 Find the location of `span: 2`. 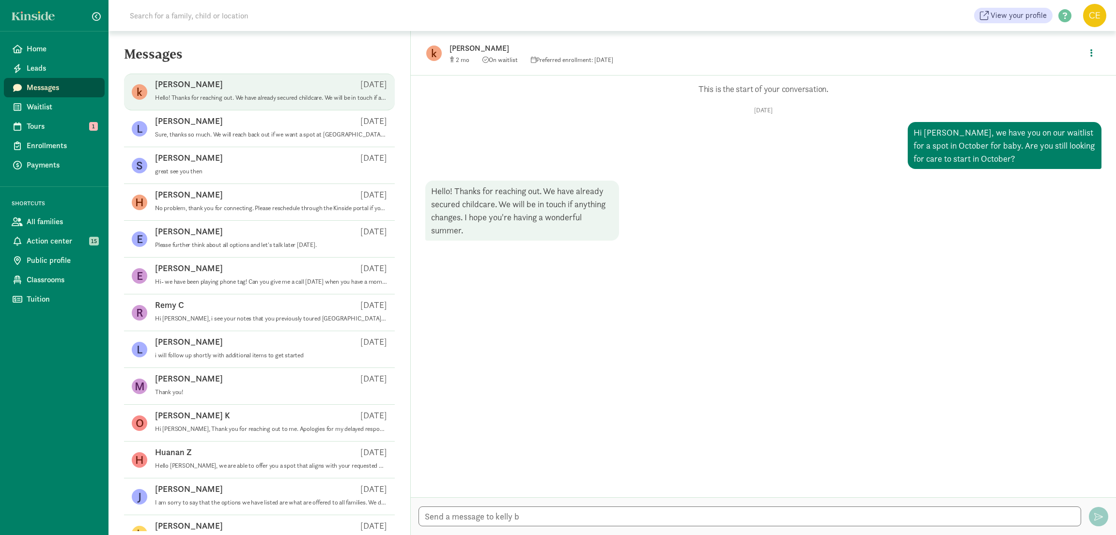

span: 2 is located at coordinates (463, 60).